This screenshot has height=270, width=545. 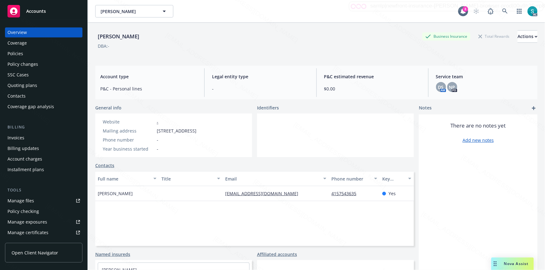 I want to click on div: Year business started, so click(x=128, y=149).